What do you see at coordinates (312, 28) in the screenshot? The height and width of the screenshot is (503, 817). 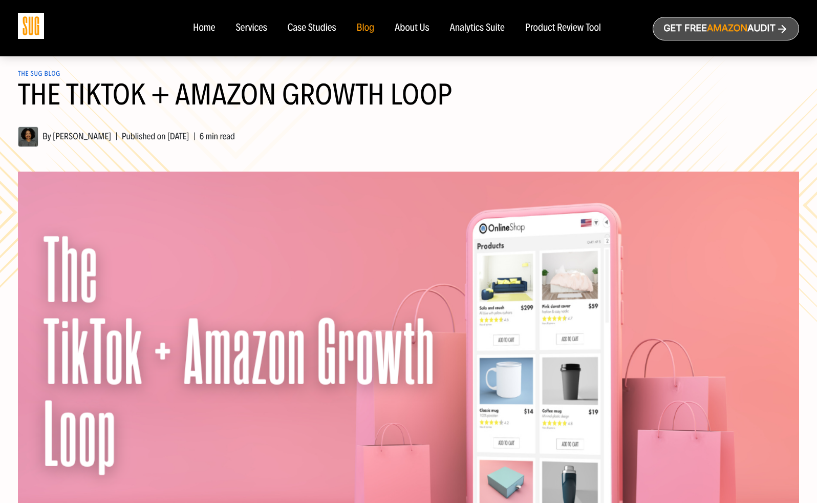 I see `a: Case Studies` at bounding box center [312, 28].